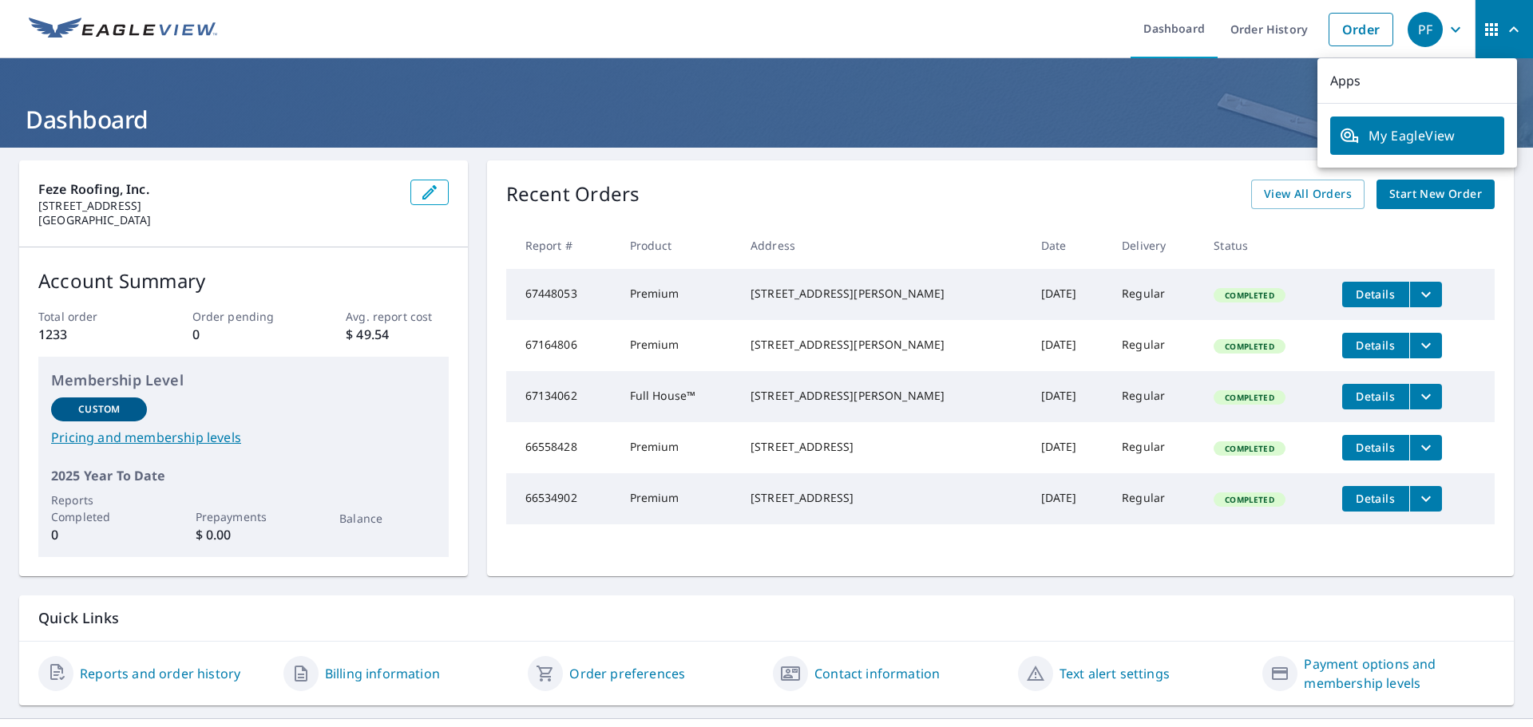 The width and height of the screenshot is (1533, 727). I want to click on a: Reports and order history, so click(160, 674).